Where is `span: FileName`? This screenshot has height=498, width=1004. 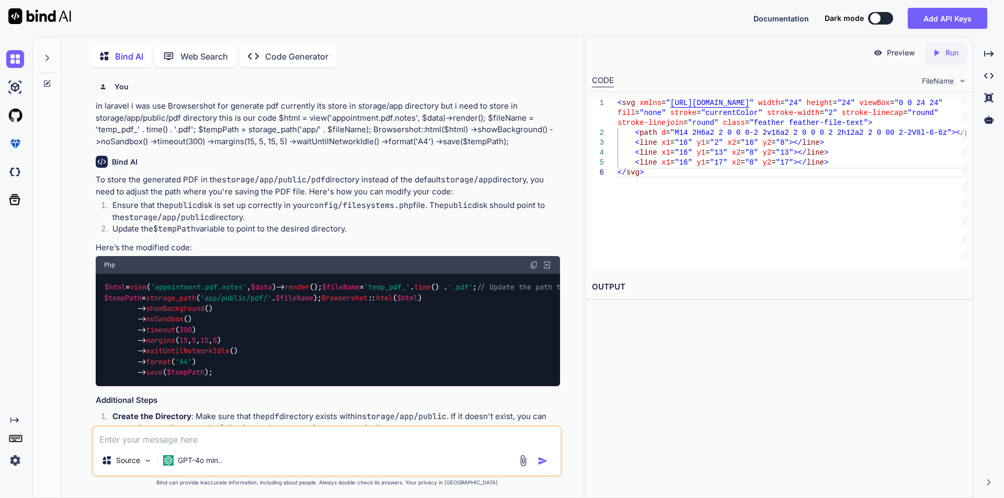
span: FileName is located at coordinates (938, 81).